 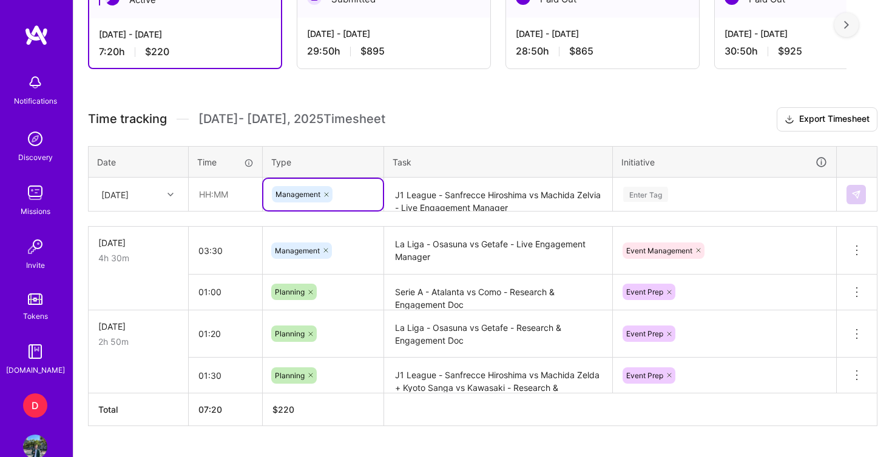 I want to click on div: Initiative, so click(x=724, y=162).